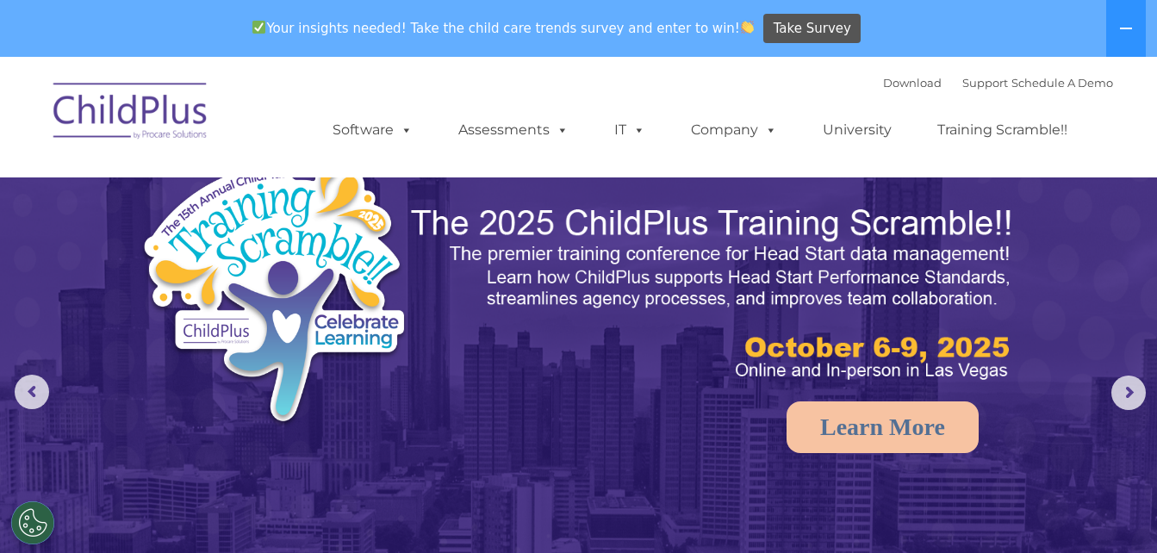 This screenshot has width=1157, height=553. What do you see at coordinates (372, 130) in the screenshot?
I see `a: Software` at bounding box center [372, 130].